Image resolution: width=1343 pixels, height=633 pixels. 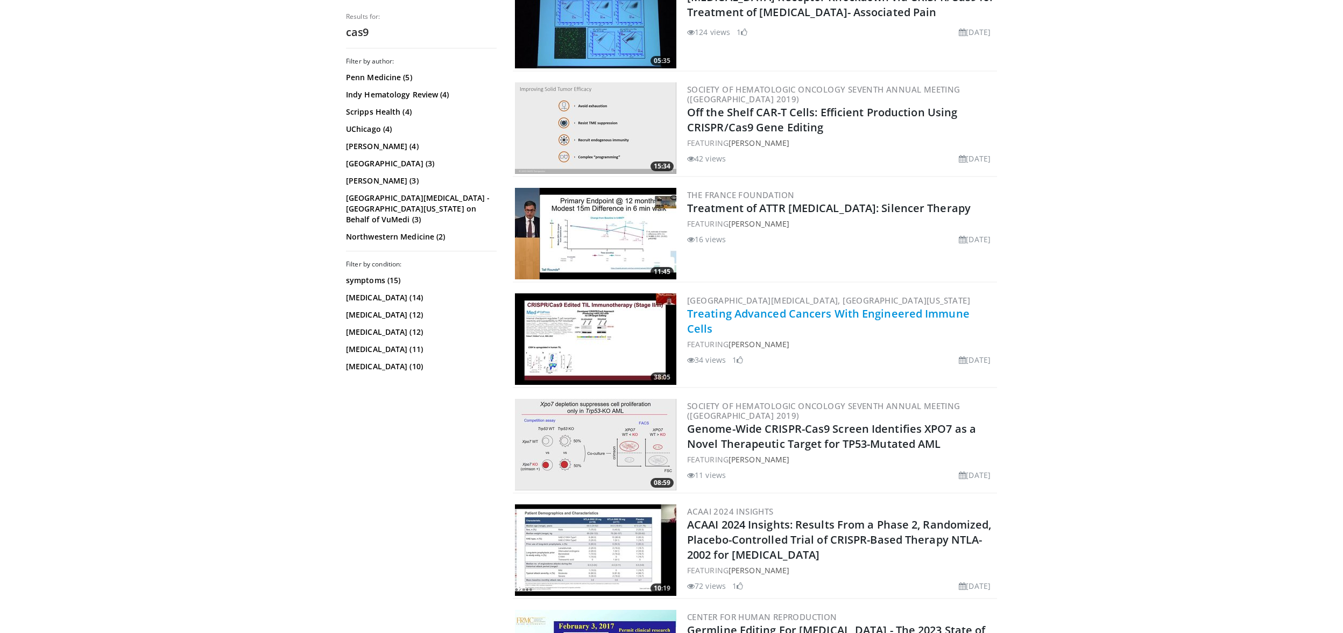 What do you see at coordinates (662, 588) in the screenshot?
I see `span: 10:19` at bounding box center [662, 588].